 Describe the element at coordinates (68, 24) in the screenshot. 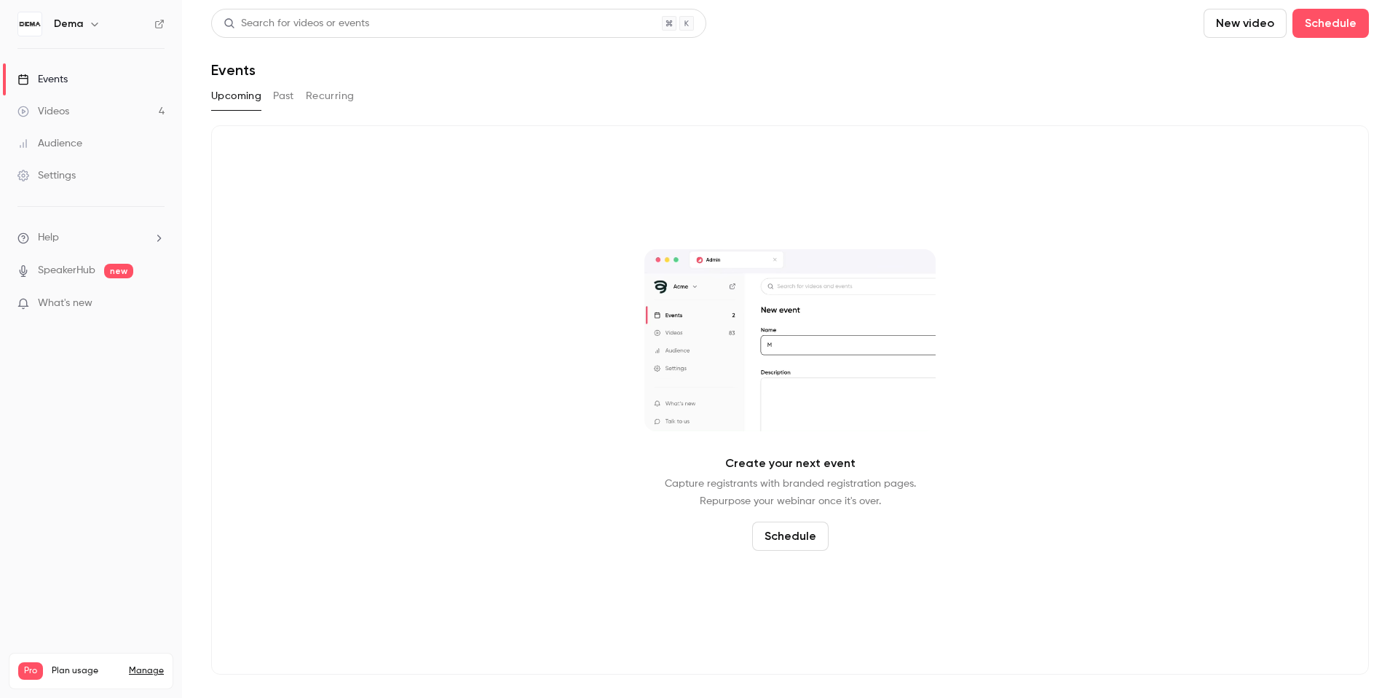

I see `h6: Dema` at that location.